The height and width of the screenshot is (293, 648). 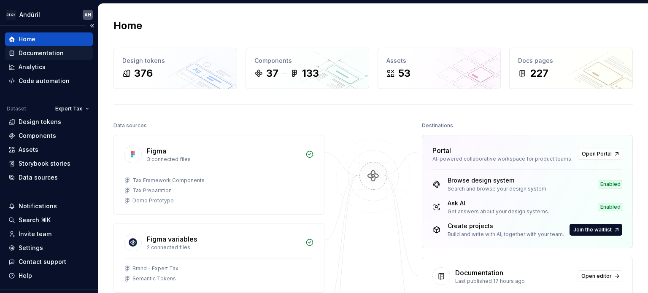 What do you see at coordinates (38, 206) in the screenshot?
I see `div: Notifications` at bounding box center [38, 206].